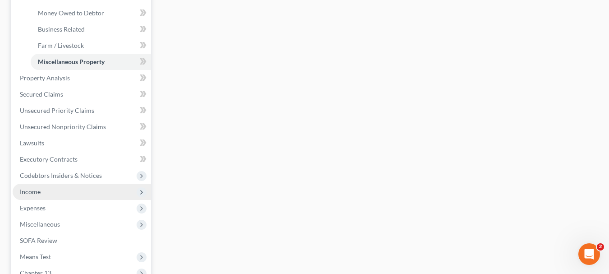 This screenshot has width=609, height=274. Describe the element at coordinates (82, 110) in the screenshot. I see `a: Unsecured Priority Claims` at that location.